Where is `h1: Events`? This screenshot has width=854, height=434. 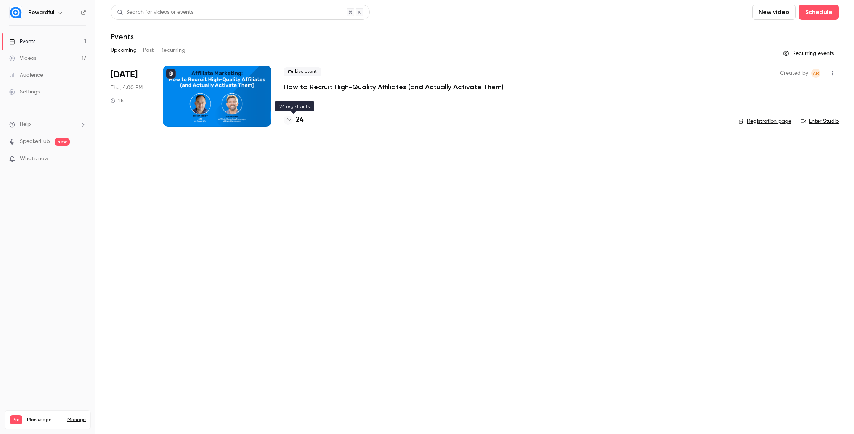
h1: Events is located at coordinates (122, 37).